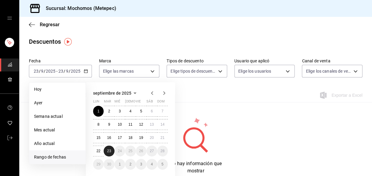 The width and height of the screenshot is (372, 176). Describe the element at coordinates (162, 164) in the screenshot. I see `abbr: 5 de octubre de 2025` at that location.